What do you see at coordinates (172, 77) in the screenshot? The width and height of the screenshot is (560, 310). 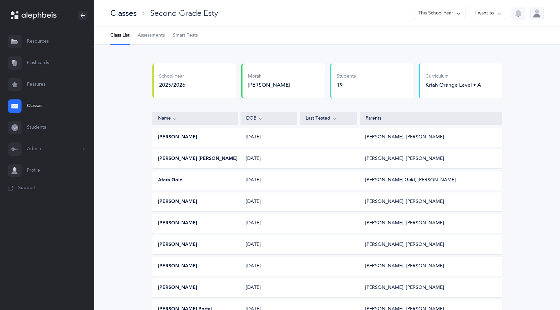 I see `div: School Year` at bounding box center [172, 77].